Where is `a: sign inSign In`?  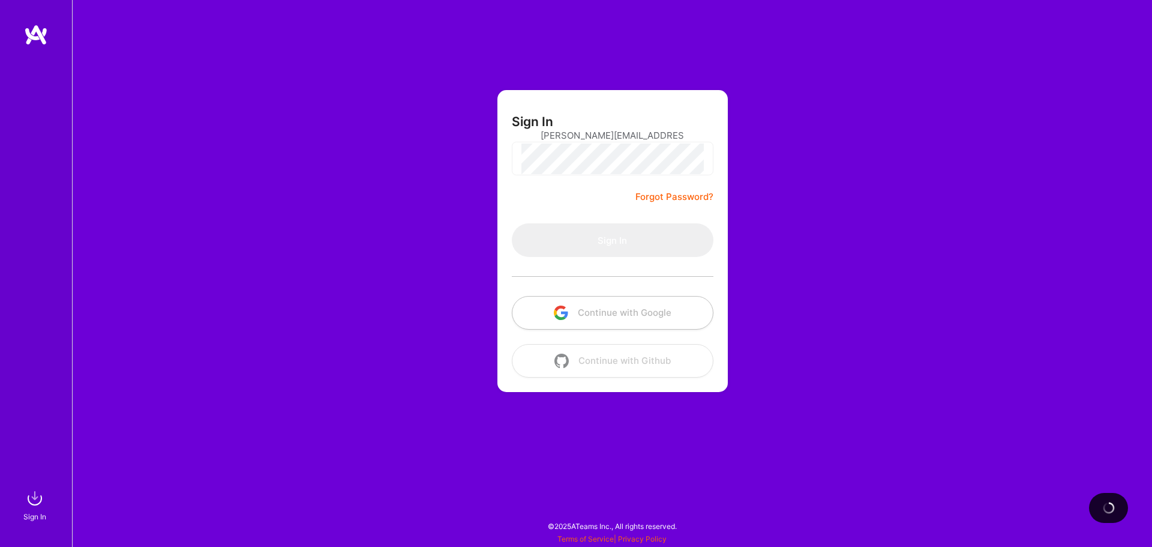
a: sign inSign In is located at coordinates (36, 504).